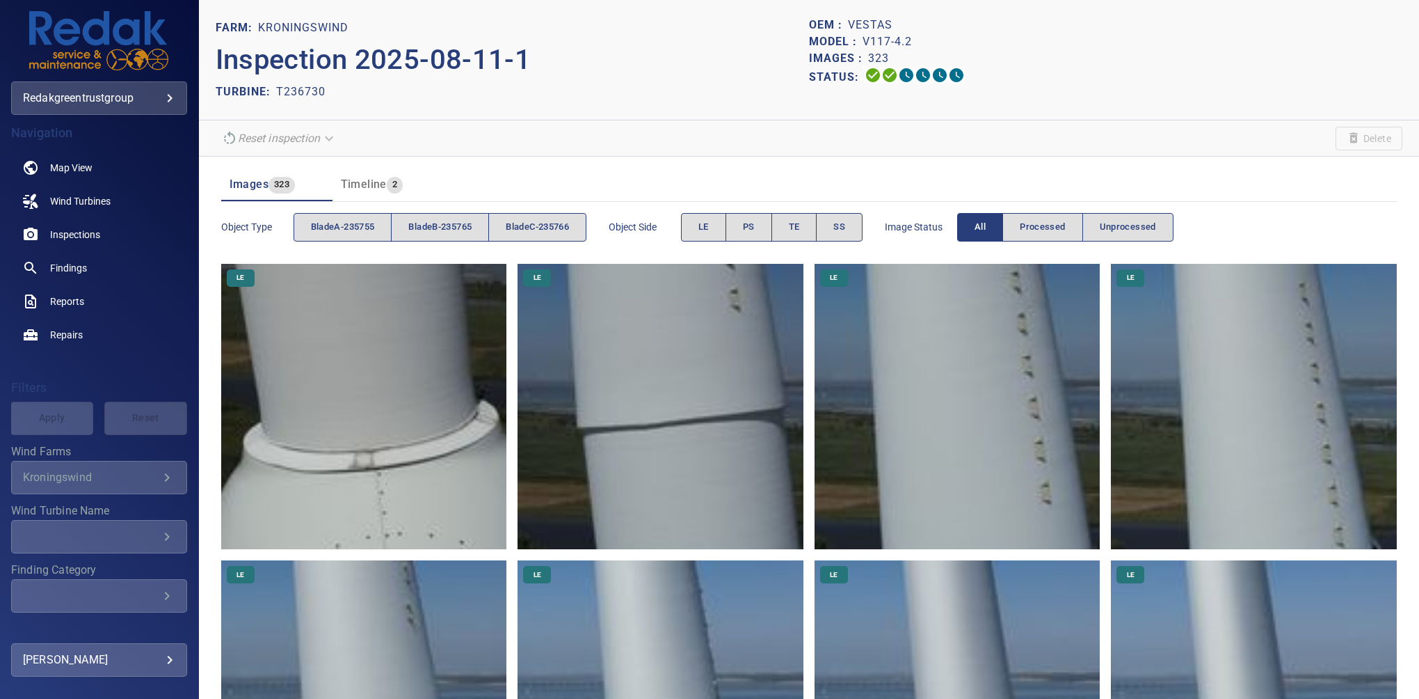 The height and width of the screenshot is (699, 1419). What do you see at coordinates (890, 75) in the screenshot?
I see `svg: Data Formatted 100%` at bounding box center [890, 75].